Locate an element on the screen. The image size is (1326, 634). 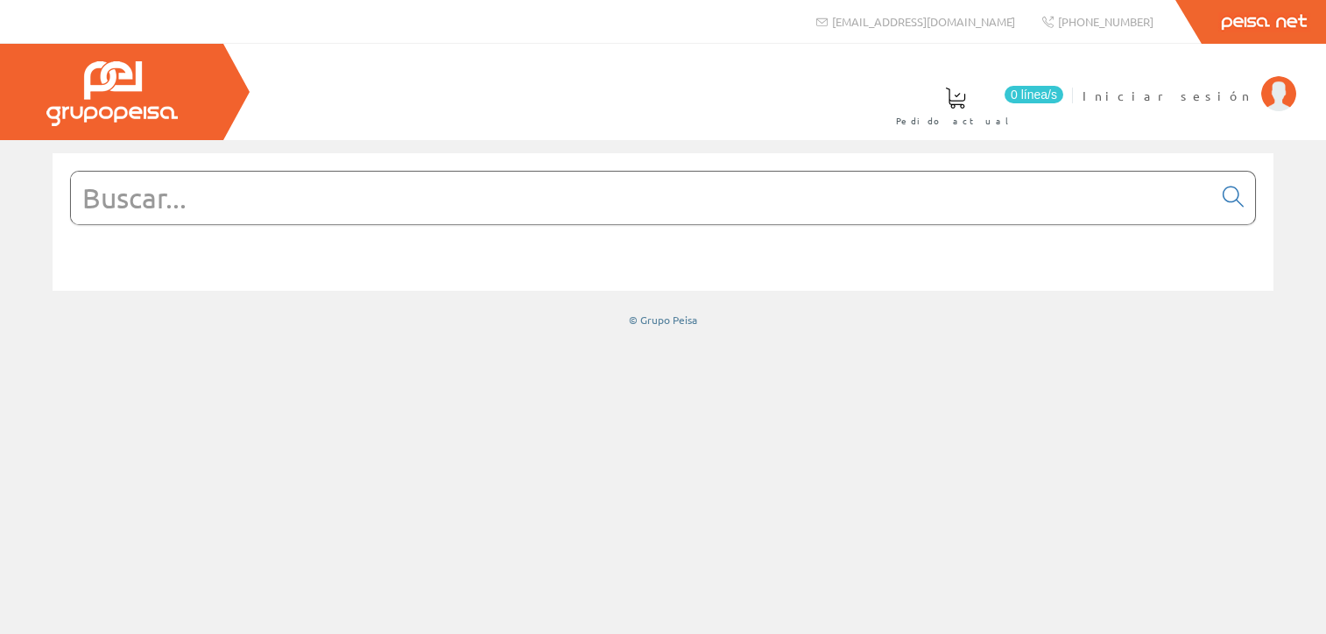
div: © Grupo Peisa is located at coordinates (663, 320).